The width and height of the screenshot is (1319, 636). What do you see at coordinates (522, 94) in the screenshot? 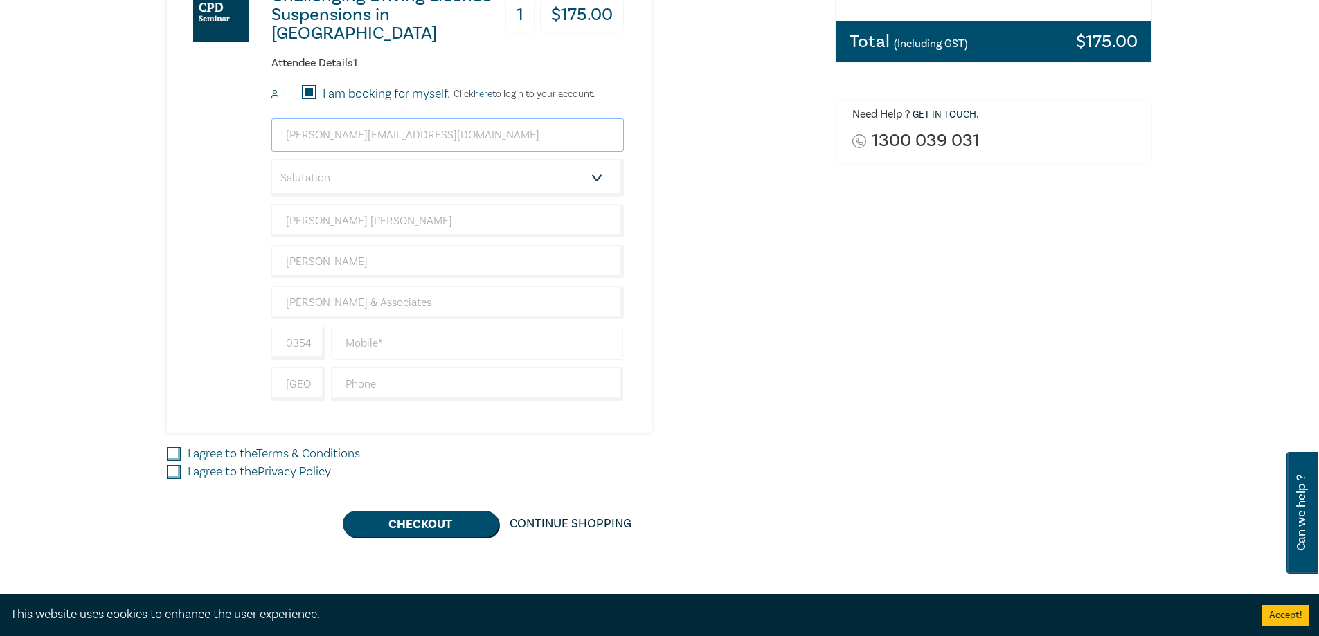
I see `p: Click to login to your account.` at bounding box center [522, 94].